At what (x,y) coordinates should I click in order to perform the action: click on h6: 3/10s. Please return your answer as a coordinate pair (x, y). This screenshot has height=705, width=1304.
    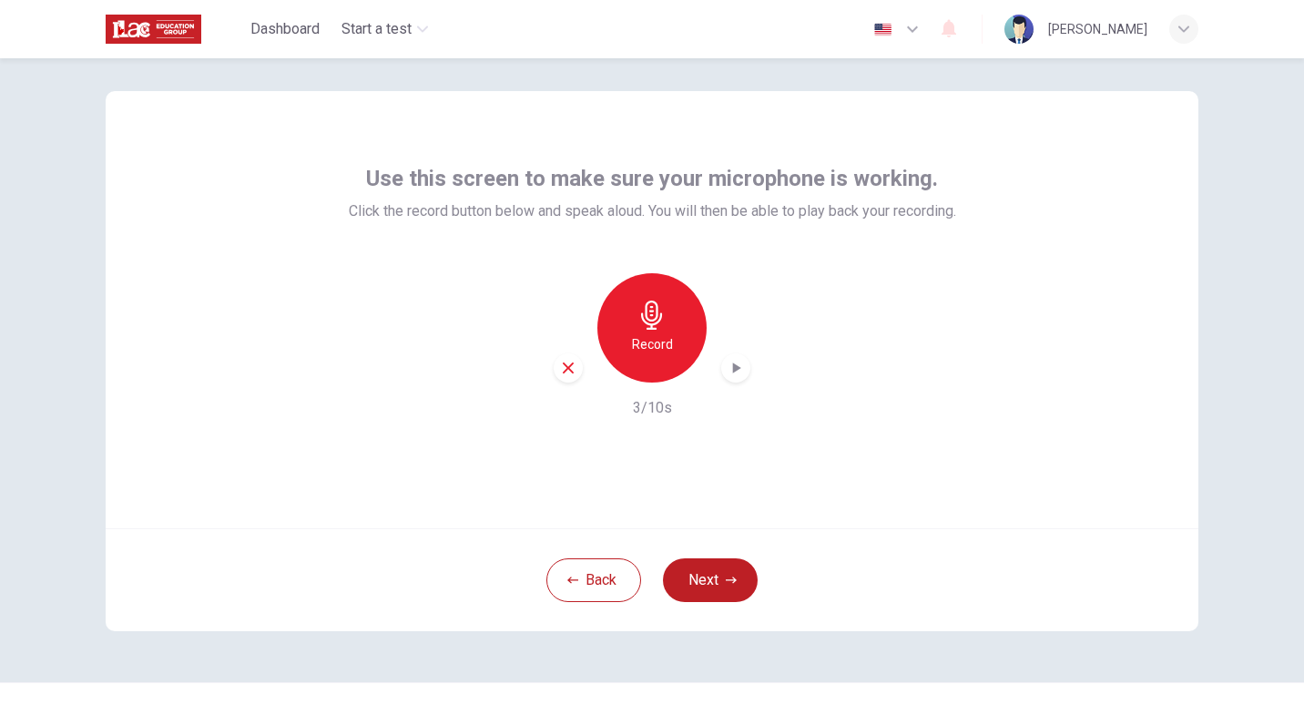
    Looking at the image, I should click on (652, 408).